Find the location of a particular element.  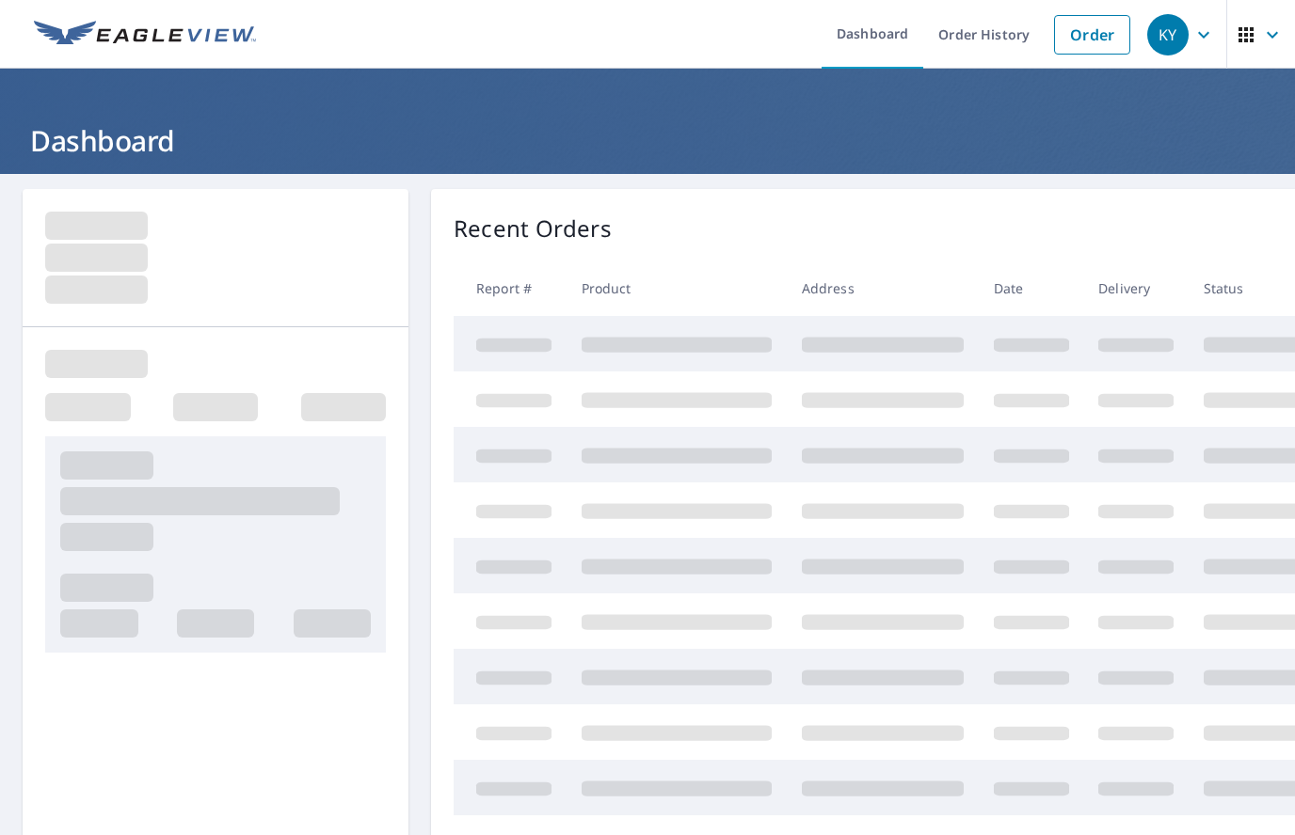

th: Date is located at coordinates (1031, 288).